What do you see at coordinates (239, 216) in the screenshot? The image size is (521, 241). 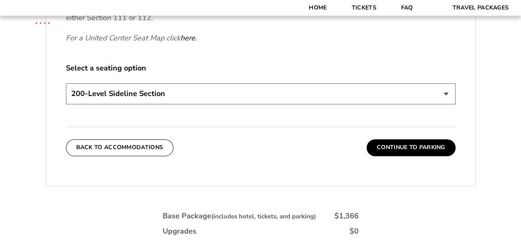 I see `div: Base Package` at bounding box center [239, 216].